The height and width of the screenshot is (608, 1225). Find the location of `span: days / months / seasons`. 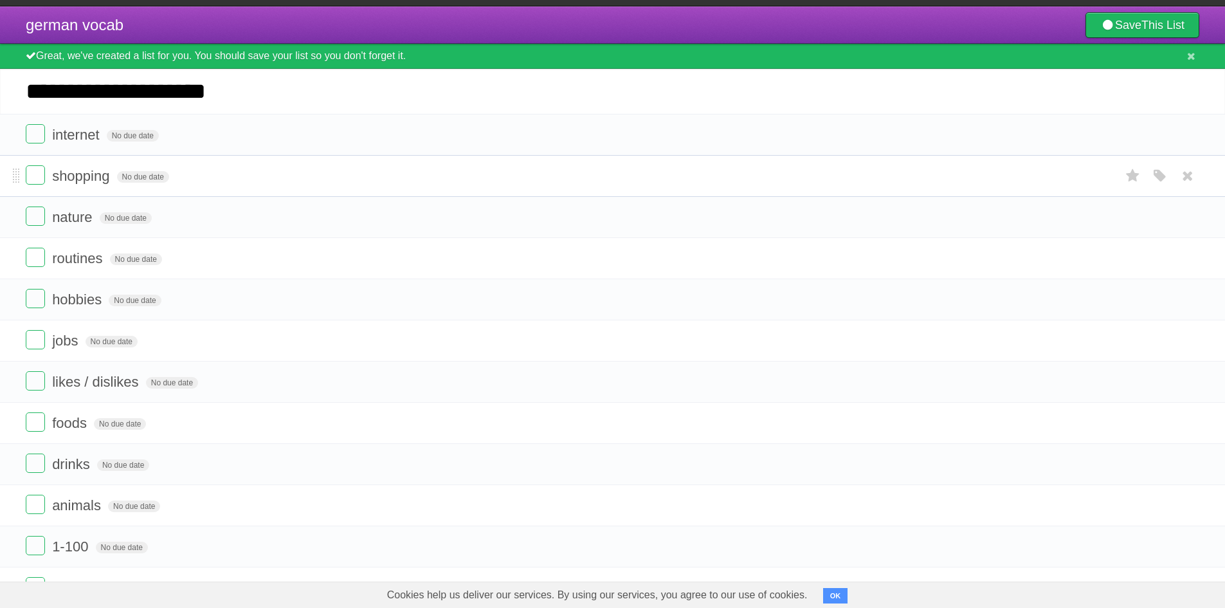

span: days / months / seasons is located at coordinates (130, 587).